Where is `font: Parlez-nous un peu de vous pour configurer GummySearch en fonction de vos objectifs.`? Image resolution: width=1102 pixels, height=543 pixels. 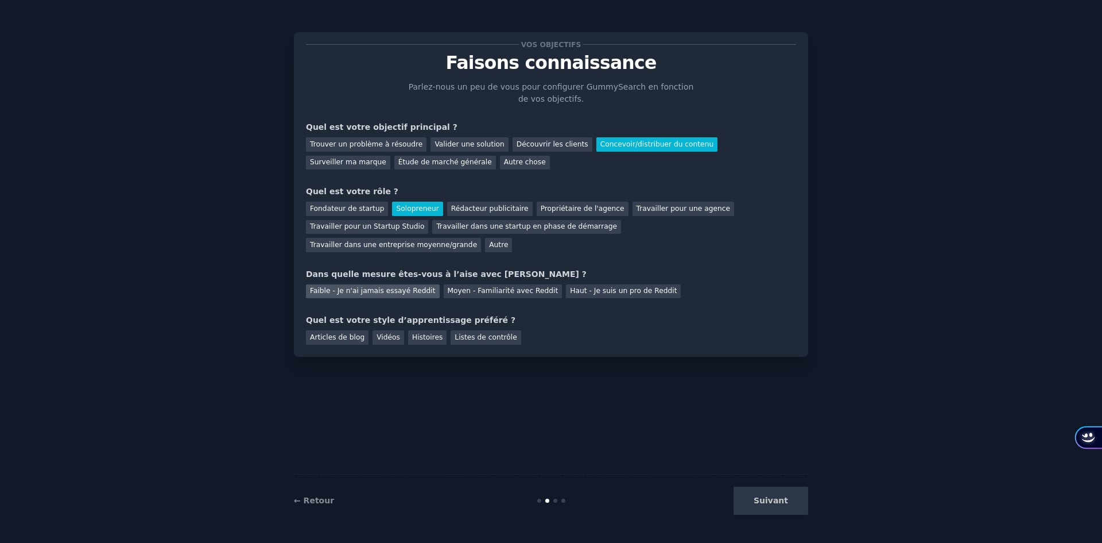
font: Parlez-nous un peu de vous pour configurer GummySearch en fonction de vos objectifs. is located at coordinates (551, 92).